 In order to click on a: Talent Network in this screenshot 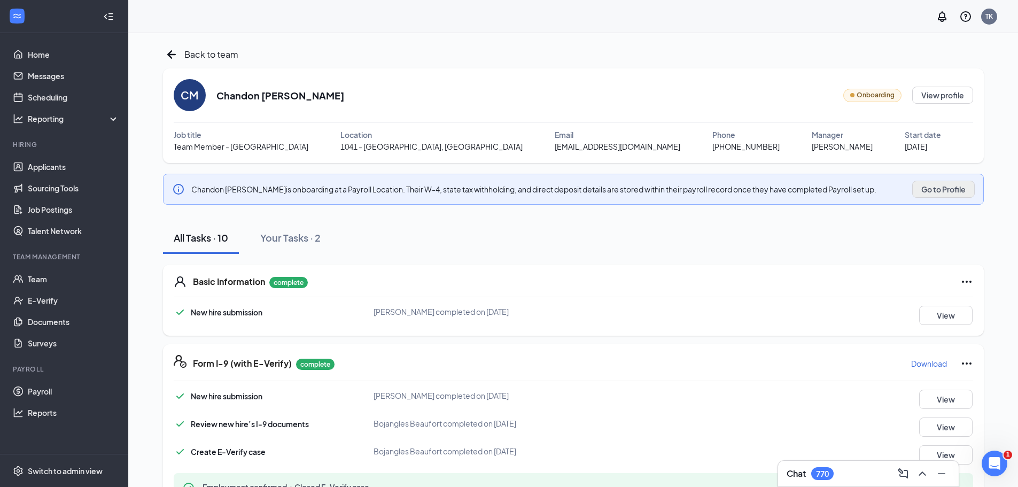, I will do `click(73, 231)`.